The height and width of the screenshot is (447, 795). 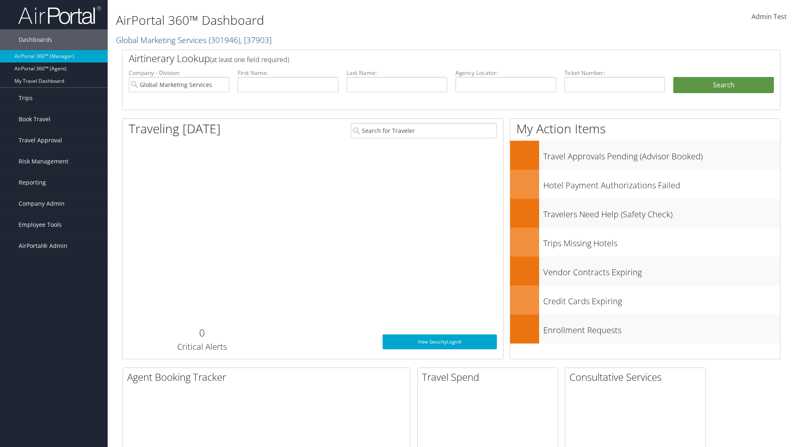 I want to click on span: ( 301946 ), so click(x=224, y=40).